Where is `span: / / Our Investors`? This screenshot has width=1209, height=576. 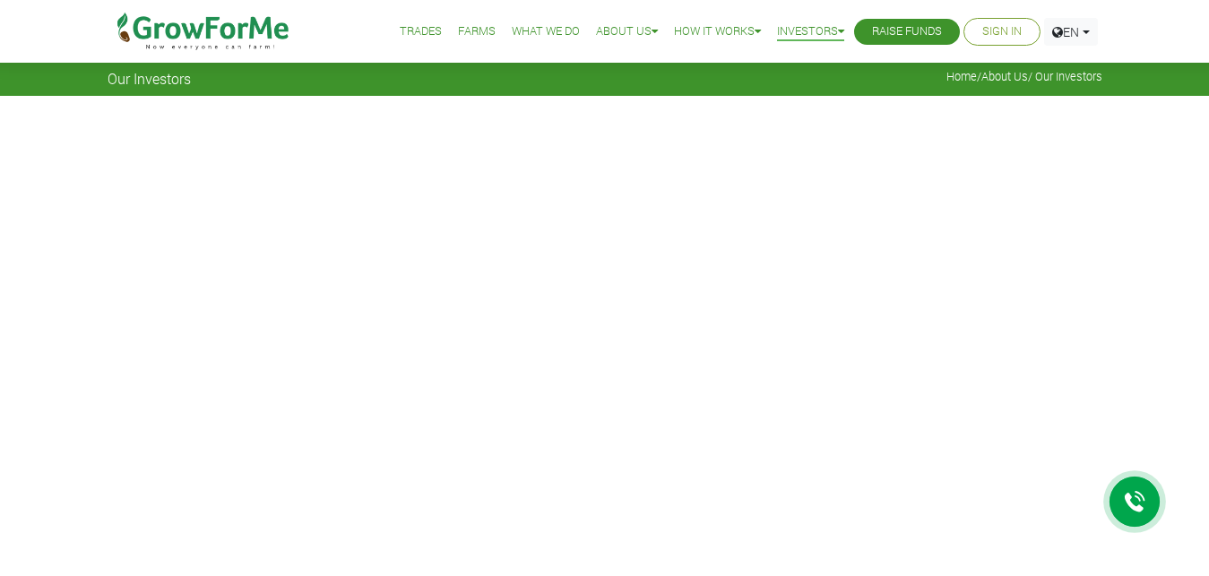 span: / / Our Investors is located at coordinates (1025, 76).